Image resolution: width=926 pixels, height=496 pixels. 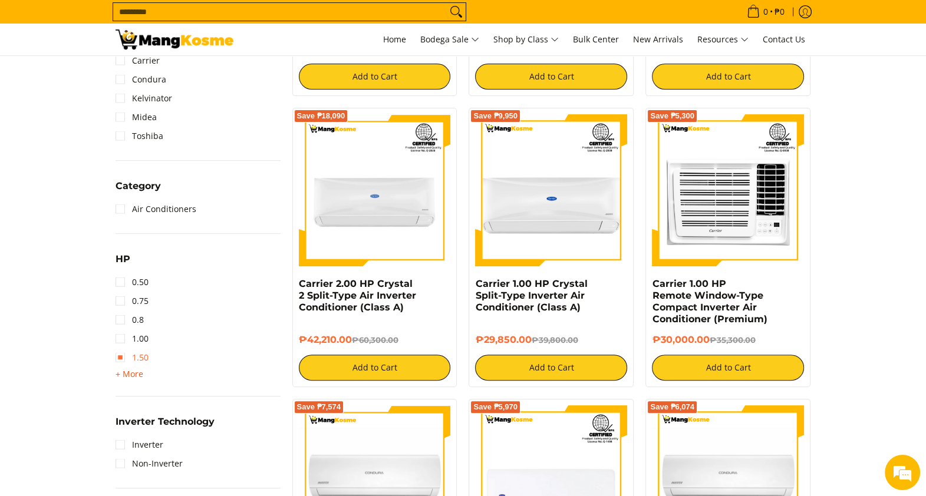 I want to click on nav: Main Menu, so click(x=528, y=40).